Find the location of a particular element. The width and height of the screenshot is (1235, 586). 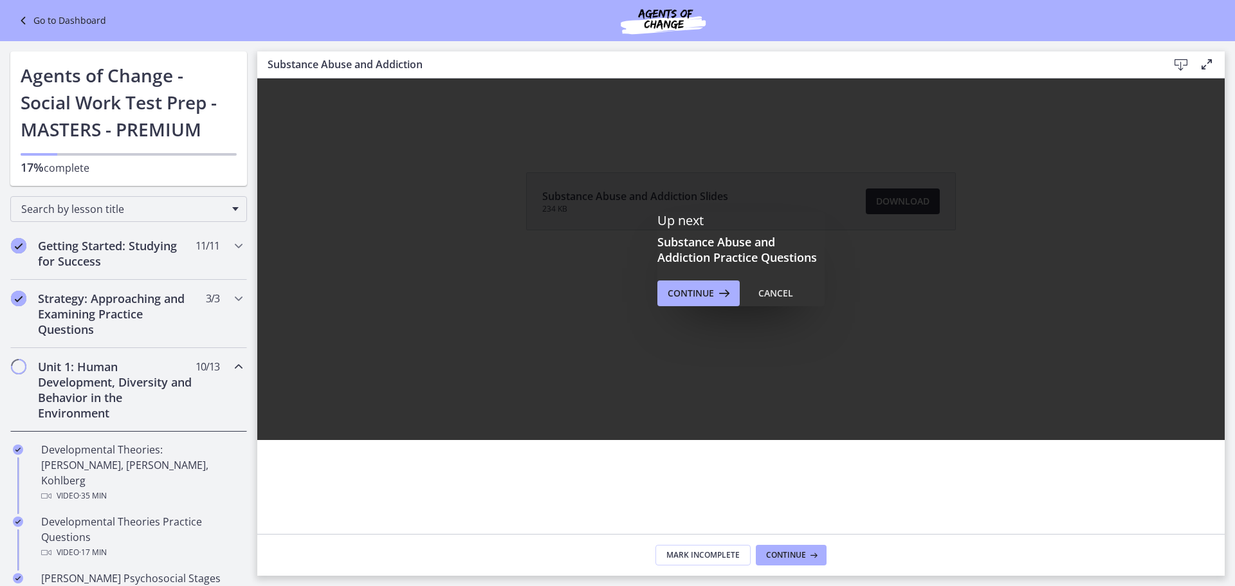

button: Cancel is located at coordinates (776, 293).